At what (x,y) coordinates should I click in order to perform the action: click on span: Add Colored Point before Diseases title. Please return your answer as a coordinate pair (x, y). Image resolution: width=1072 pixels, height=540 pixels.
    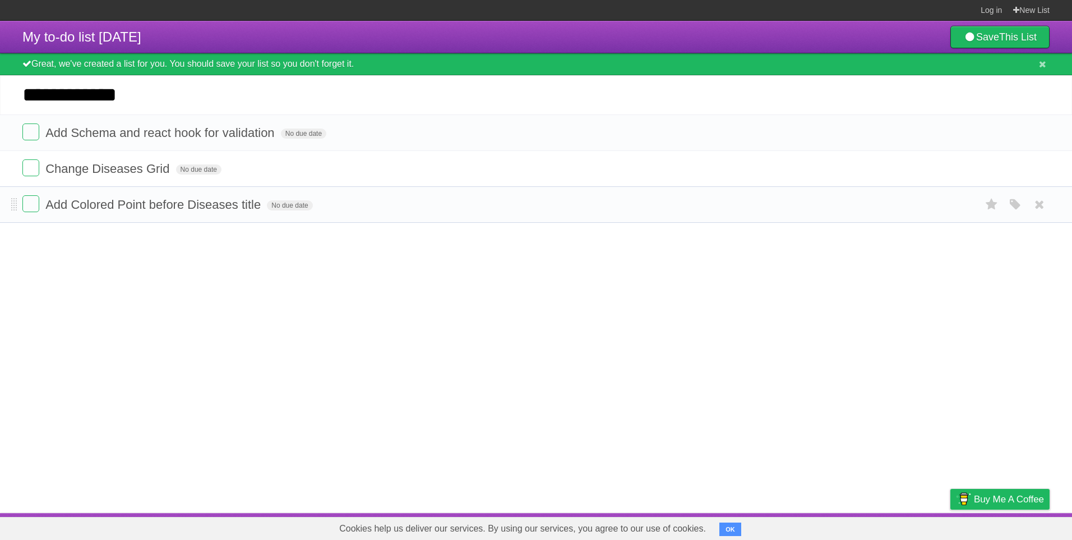
    Looking at the image, I should click on (154, 204).